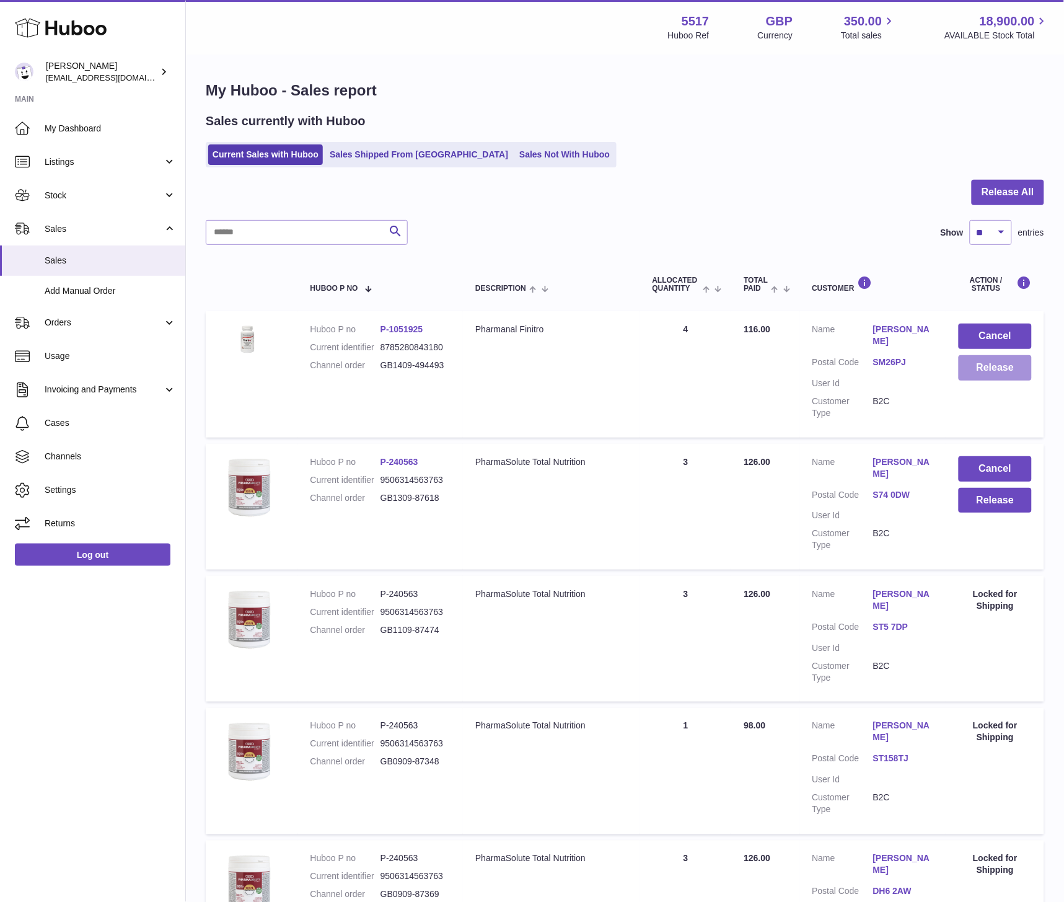 This screenshot has width=1064, height=902. Describe the element at coordinates (873, 284) in the screenshot. I see `div: Customer` at that location.